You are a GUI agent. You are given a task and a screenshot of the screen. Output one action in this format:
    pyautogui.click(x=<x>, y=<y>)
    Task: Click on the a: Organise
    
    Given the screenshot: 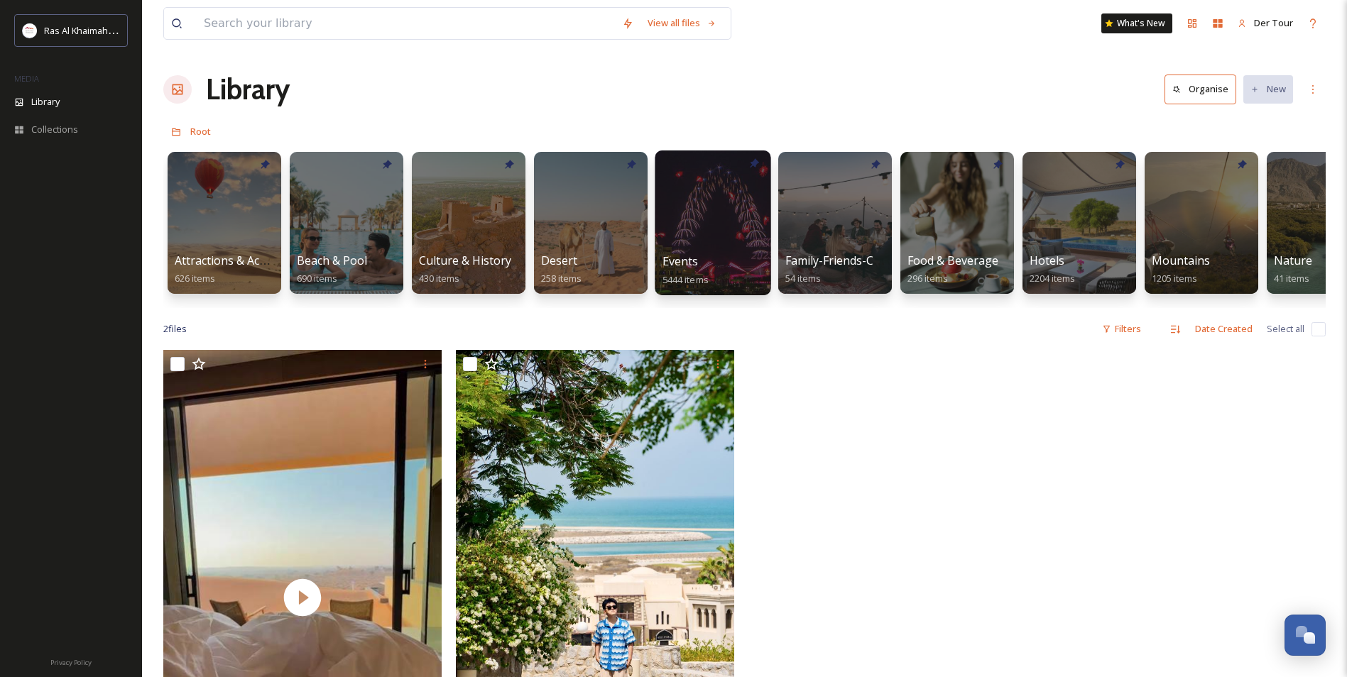 What is the action you would take?
    pyautogui.click(x=1204, y=89)
    